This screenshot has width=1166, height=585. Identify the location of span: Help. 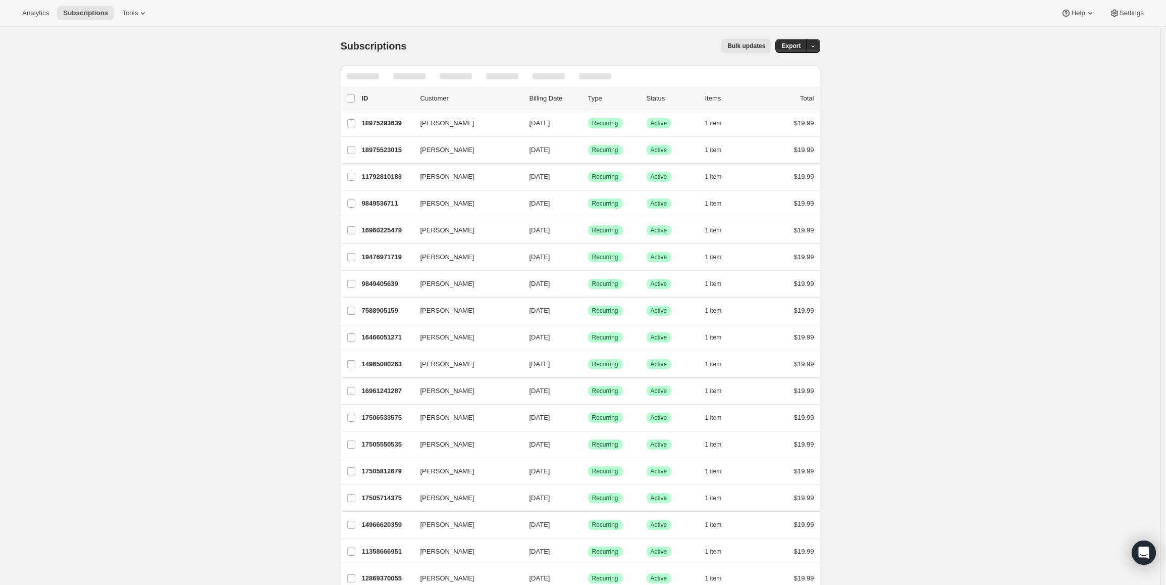
(1078, 13).